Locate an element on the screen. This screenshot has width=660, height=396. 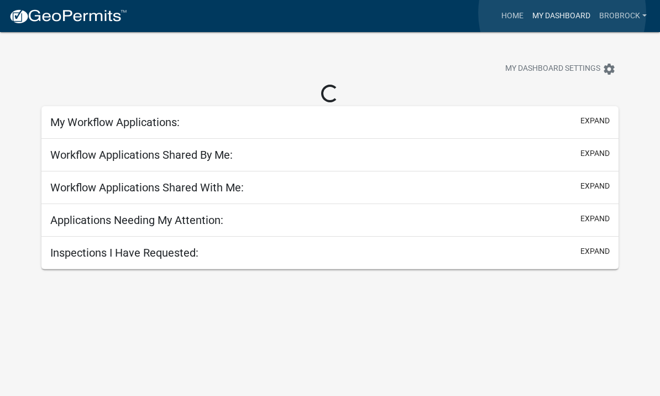
a: My Dashboard is located at coordinates (561, 16).